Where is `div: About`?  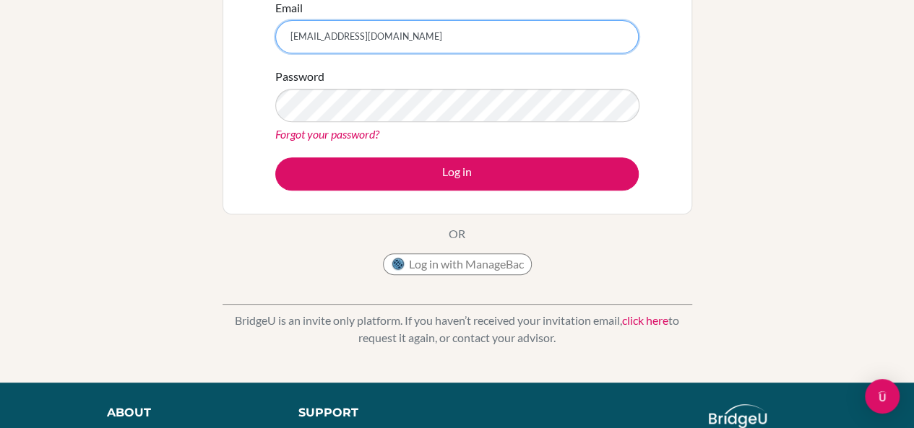 div: About is located at coordinates (186, 413).